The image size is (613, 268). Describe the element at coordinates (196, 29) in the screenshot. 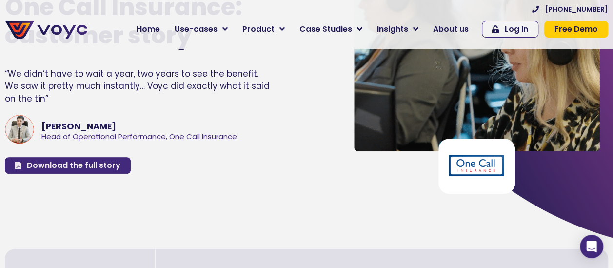

I see `span: Use-cases` at that location.